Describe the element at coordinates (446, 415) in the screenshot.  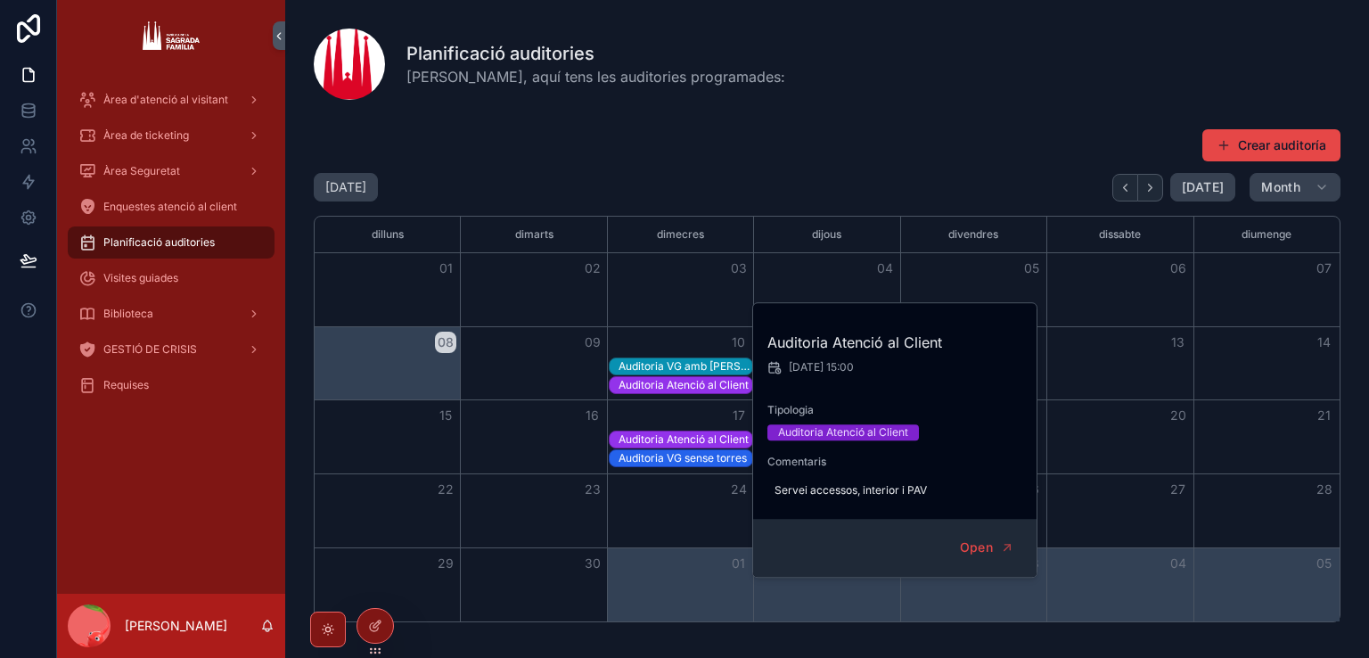
I see `button: 15` at that location.